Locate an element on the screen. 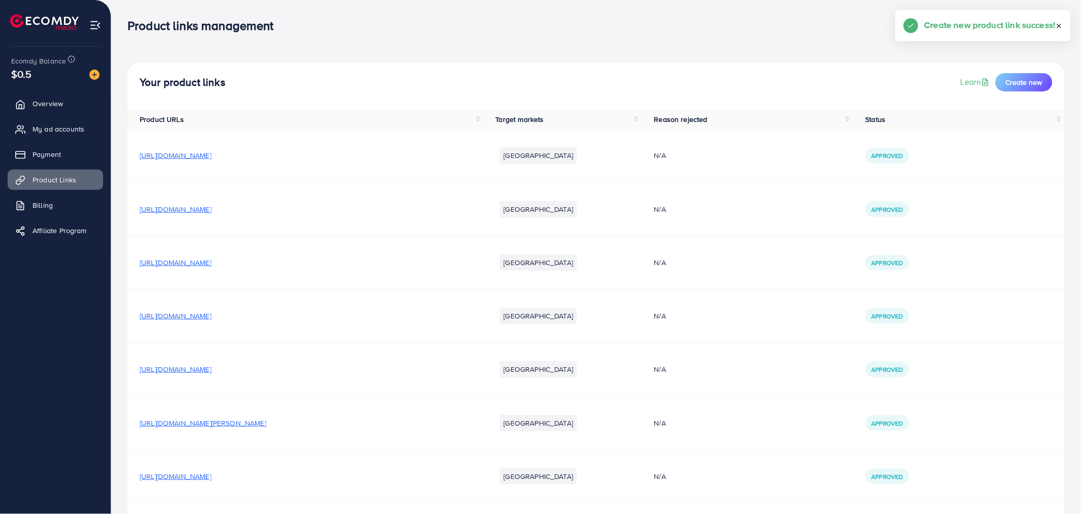 This screenshot has height=514, width=1081. span: My ad accounts is located at coordinates (58, 129).